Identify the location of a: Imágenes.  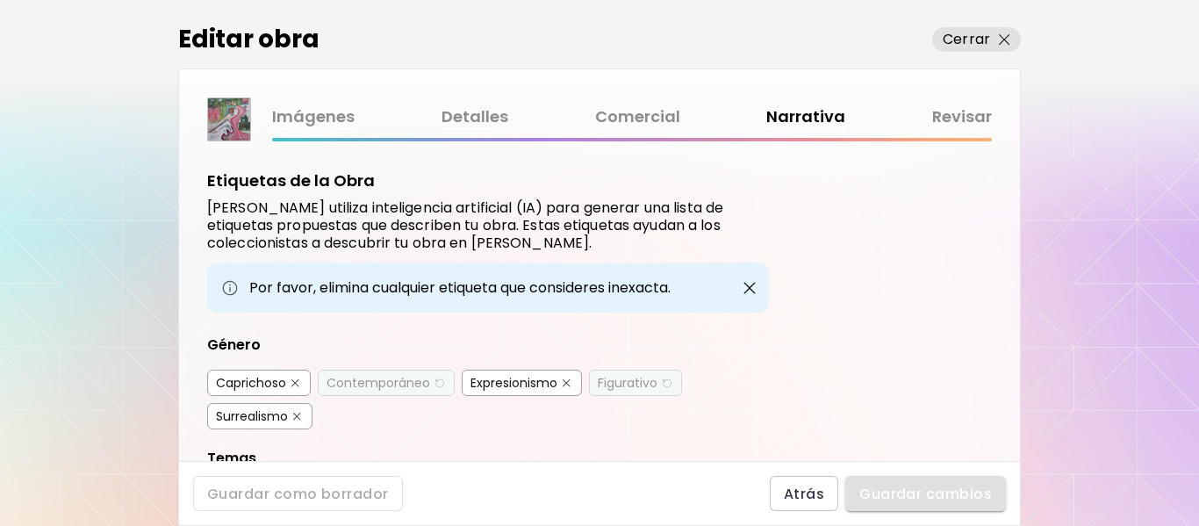
(313, 117).